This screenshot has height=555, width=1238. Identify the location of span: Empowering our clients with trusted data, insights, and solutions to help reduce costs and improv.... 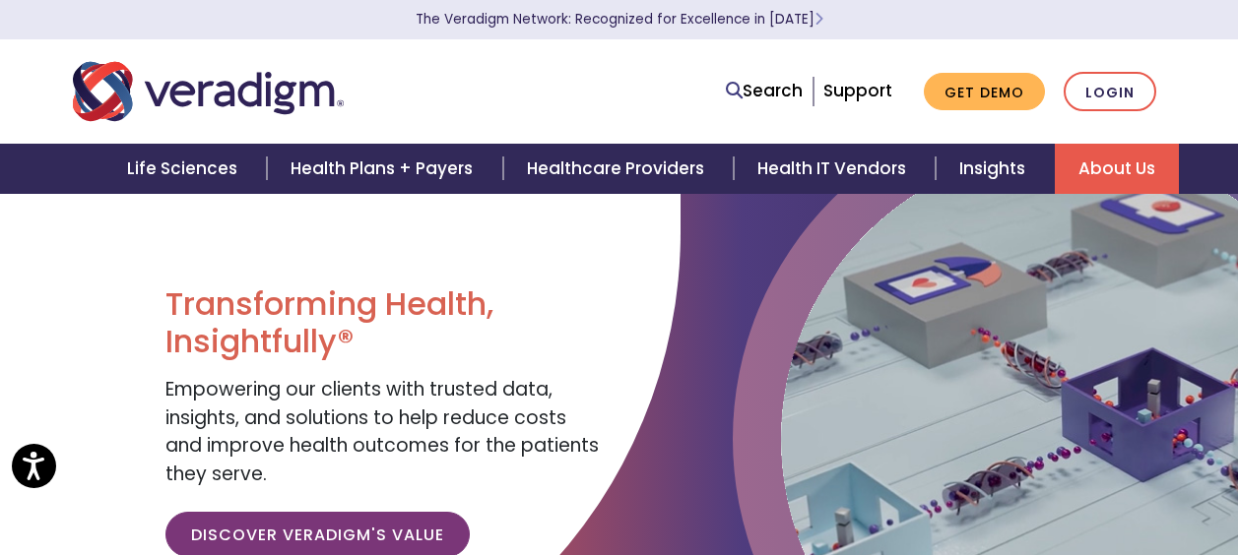
(382, 431).